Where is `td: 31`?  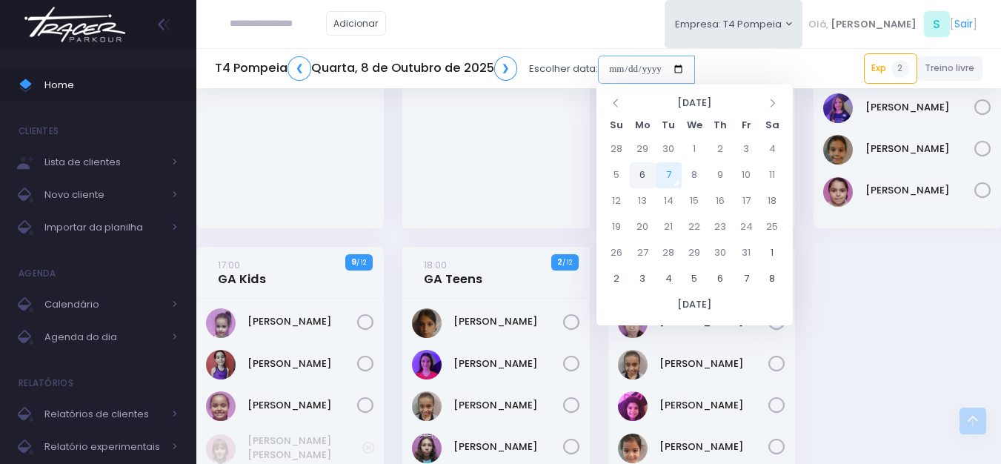
td: 31 is located at coordinates (746, 253).